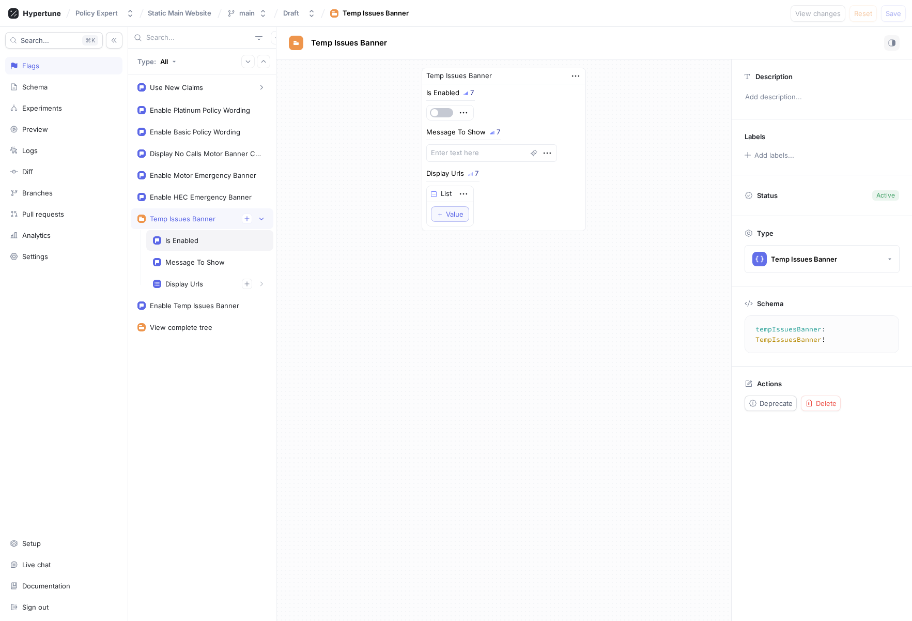  Describe the element at coordinates (299, 13) in the screenshot. I see `button: Draft` at that location.